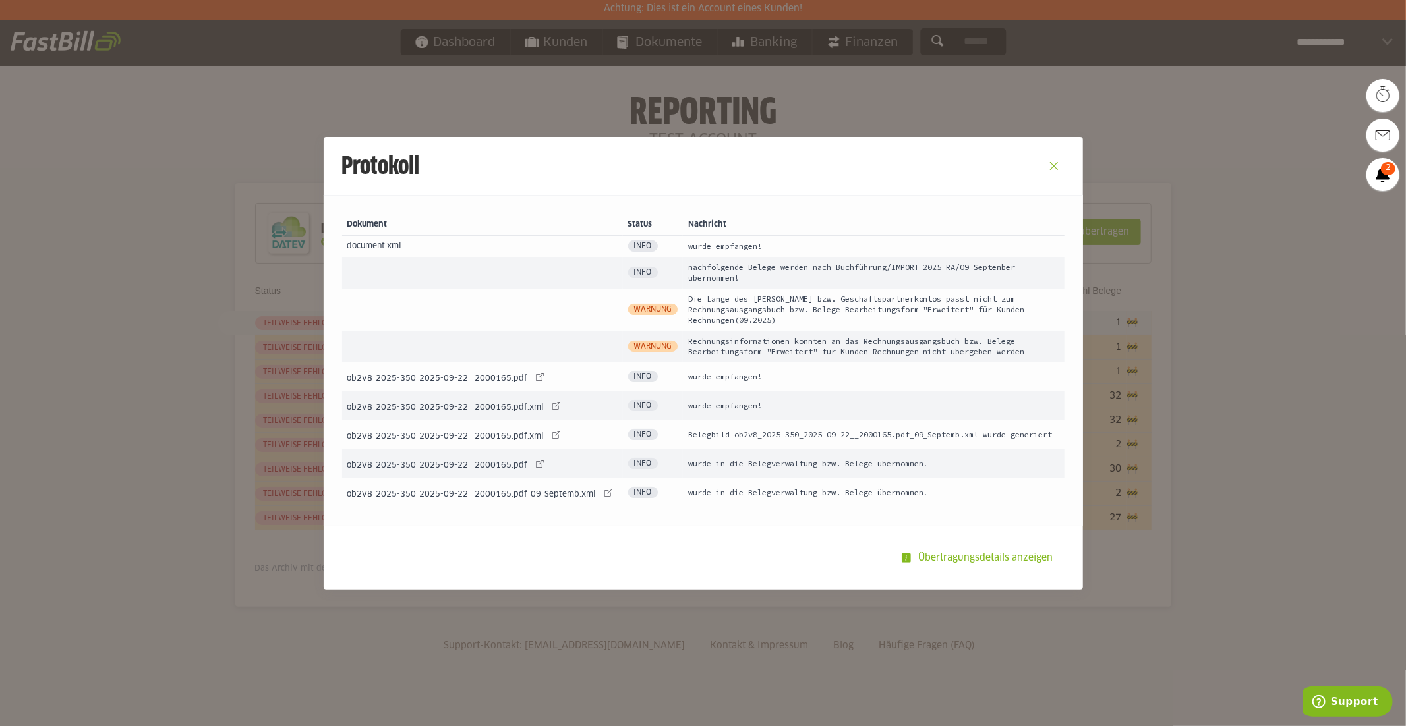  Describe the element at coordinates (374, 247) in the screenshot. I see `span: document.xml` at that location.